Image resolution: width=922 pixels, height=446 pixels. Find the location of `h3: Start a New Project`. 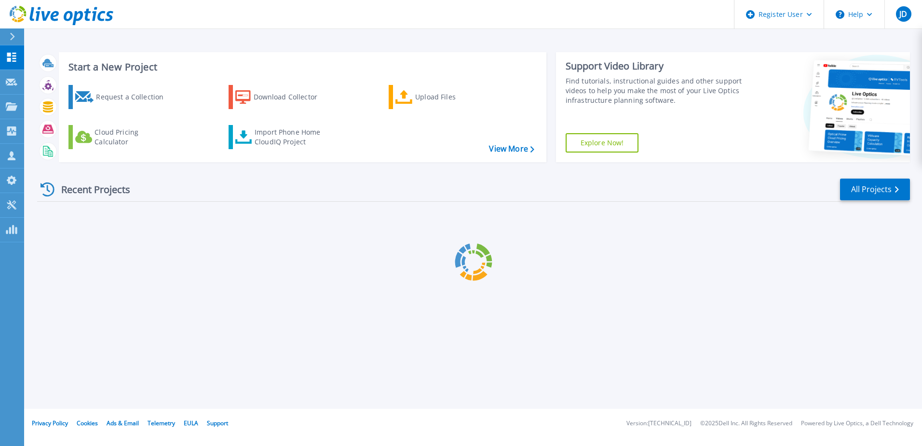

h3: Start a New Project is located at coordinates (301, 67).